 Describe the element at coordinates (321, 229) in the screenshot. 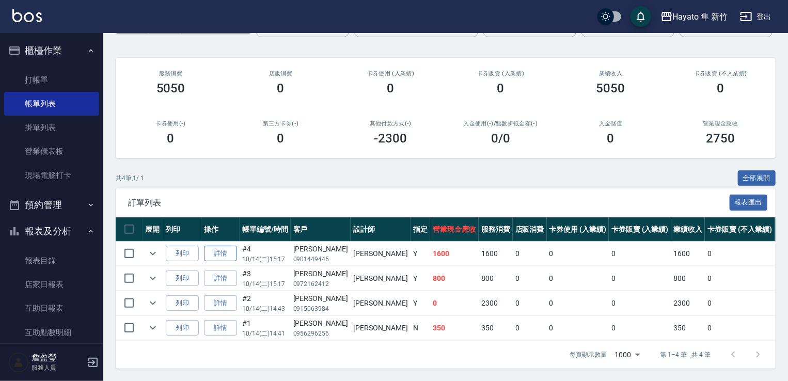

I see `th: 客戶` at that location.